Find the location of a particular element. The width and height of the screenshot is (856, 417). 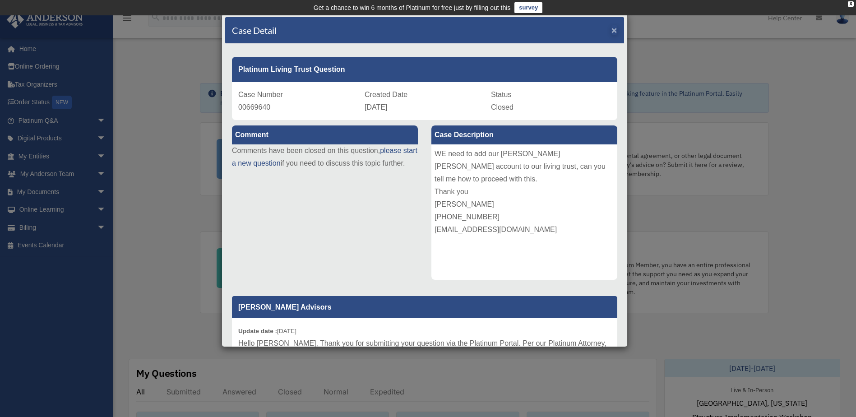

span: Status is located at coordinates (501, 94).